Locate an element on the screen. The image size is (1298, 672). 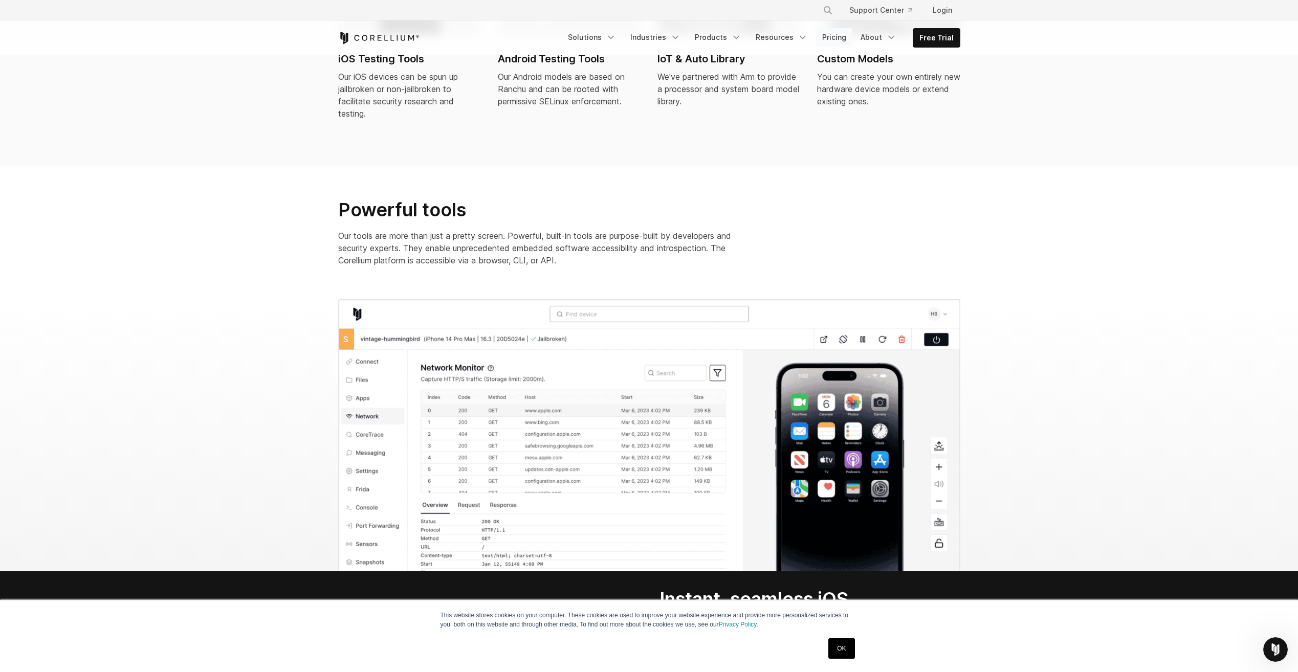
div: Our Android models are based on Ranchu and can be rooted with permissive SELinux enforcement. is located at coordinates (570, 89).